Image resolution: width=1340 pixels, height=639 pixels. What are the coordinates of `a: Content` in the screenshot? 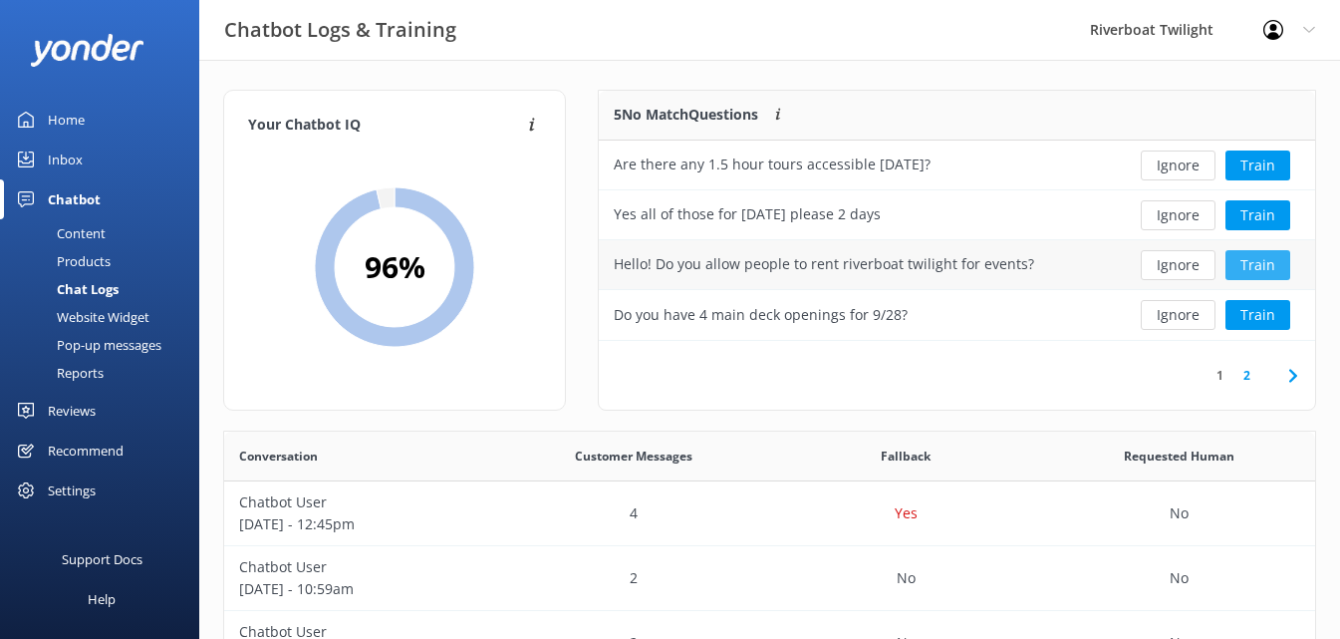 It's located at (106, 233).